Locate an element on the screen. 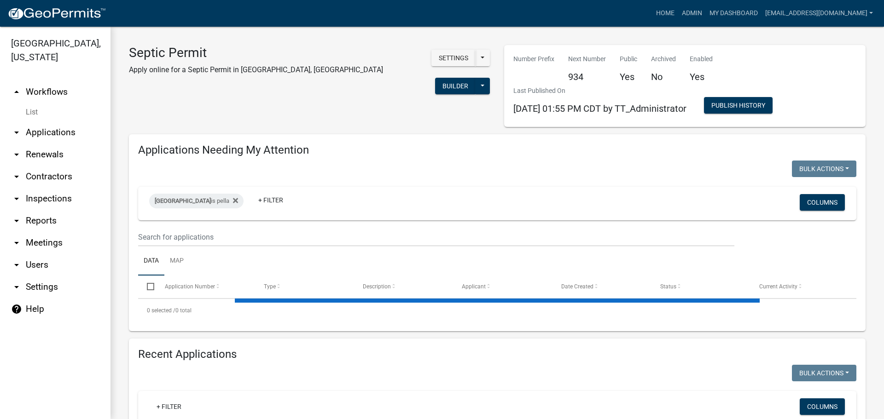 The height and width of the screenshot is (419, 884). a: Map is located at coordinates (177, 261).